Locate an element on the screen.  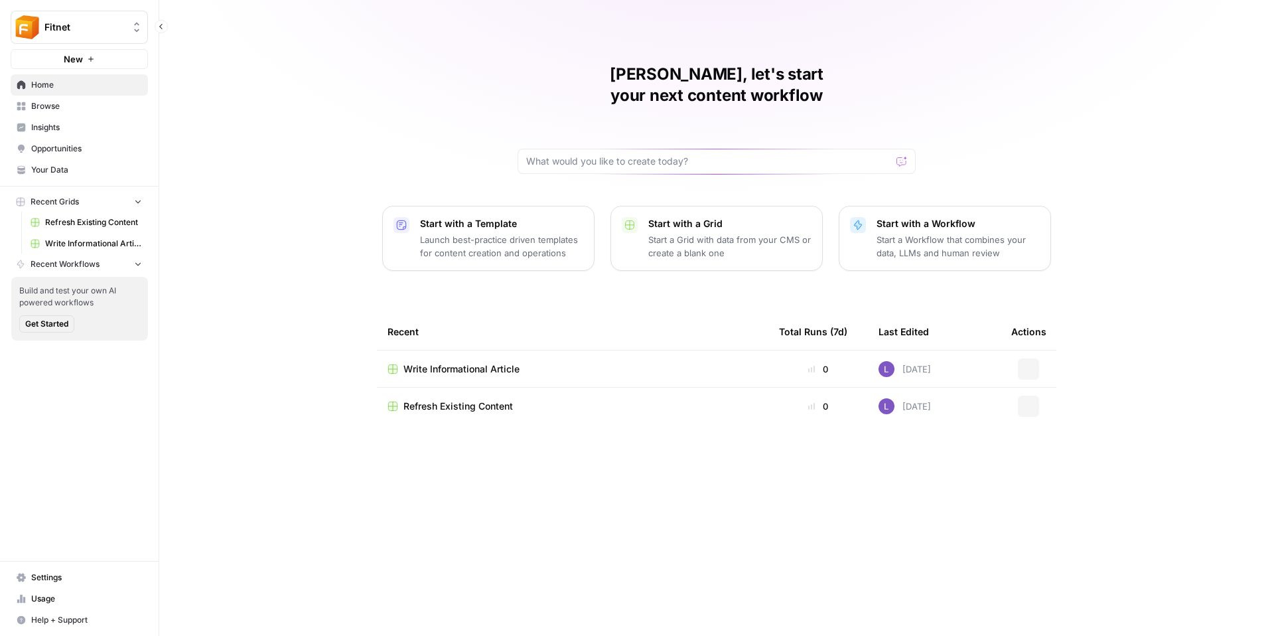
a: Your Data is located at coordinates (79, 170).